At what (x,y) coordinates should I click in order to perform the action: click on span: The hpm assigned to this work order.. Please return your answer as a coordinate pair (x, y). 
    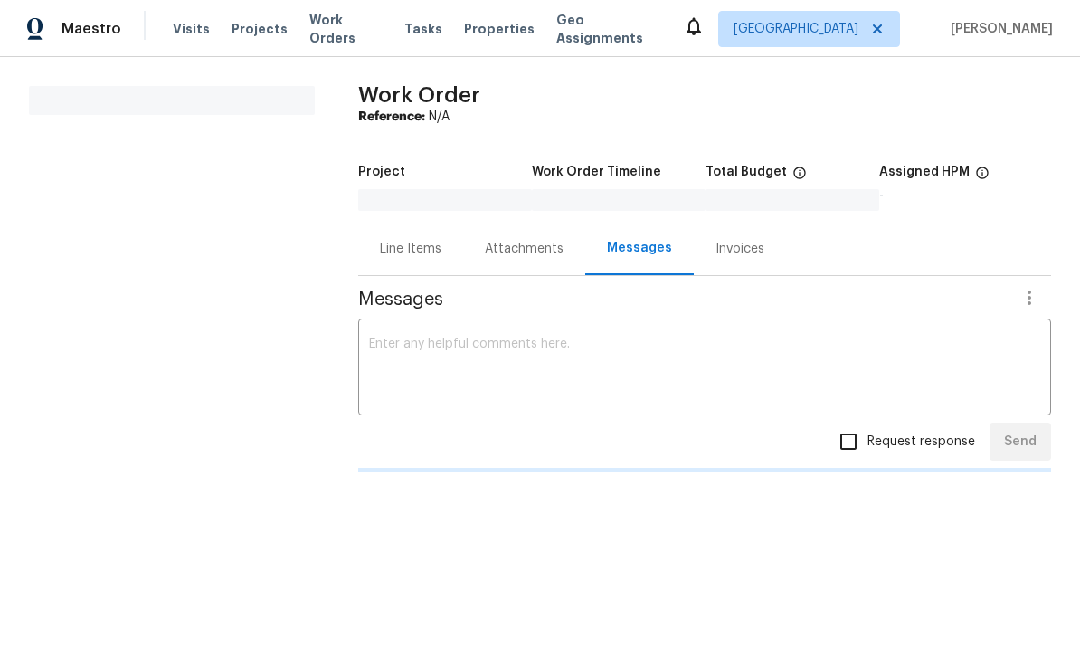
    Looking at the image, I should click on (983, 177).